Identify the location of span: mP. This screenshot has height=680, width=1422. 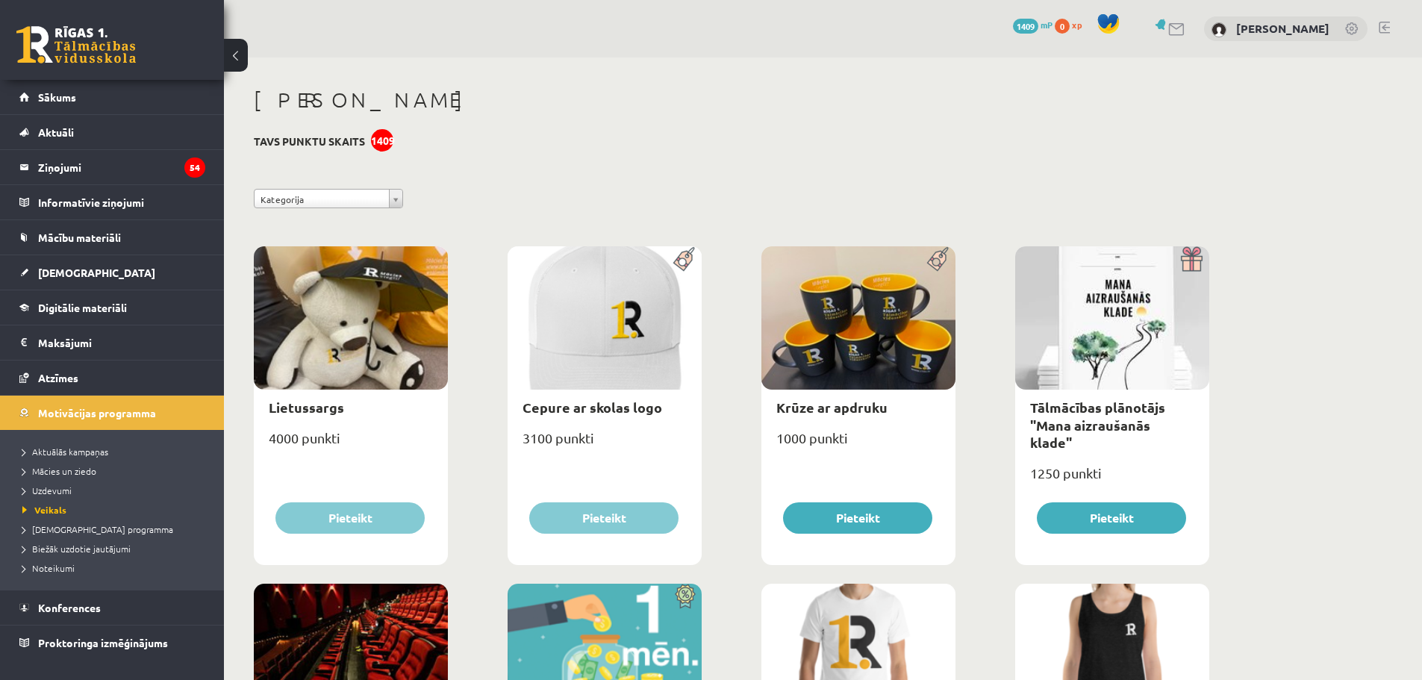
(1047, 25).